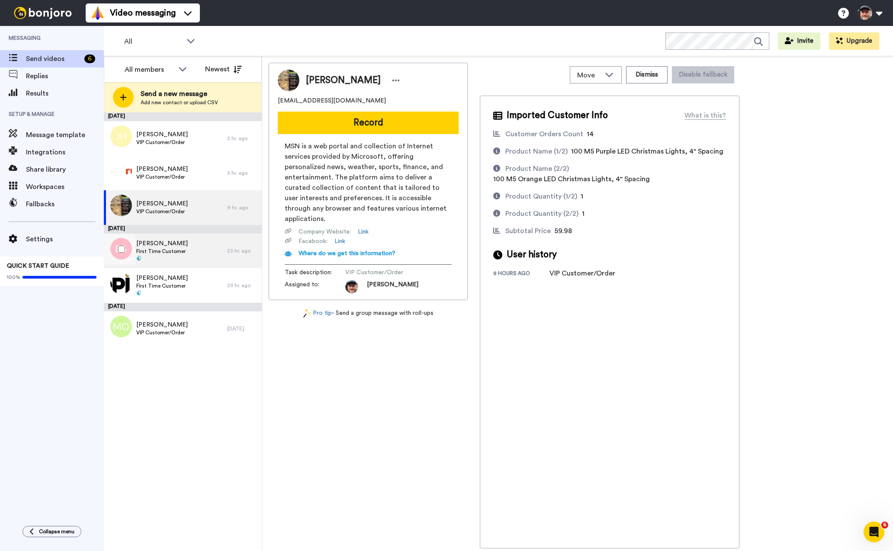 This screenshot has width=893, height=551. What do you see at coordinates (799, 41) in the screenshot?
I see `a: Invite` at bounding box center [799, 41].